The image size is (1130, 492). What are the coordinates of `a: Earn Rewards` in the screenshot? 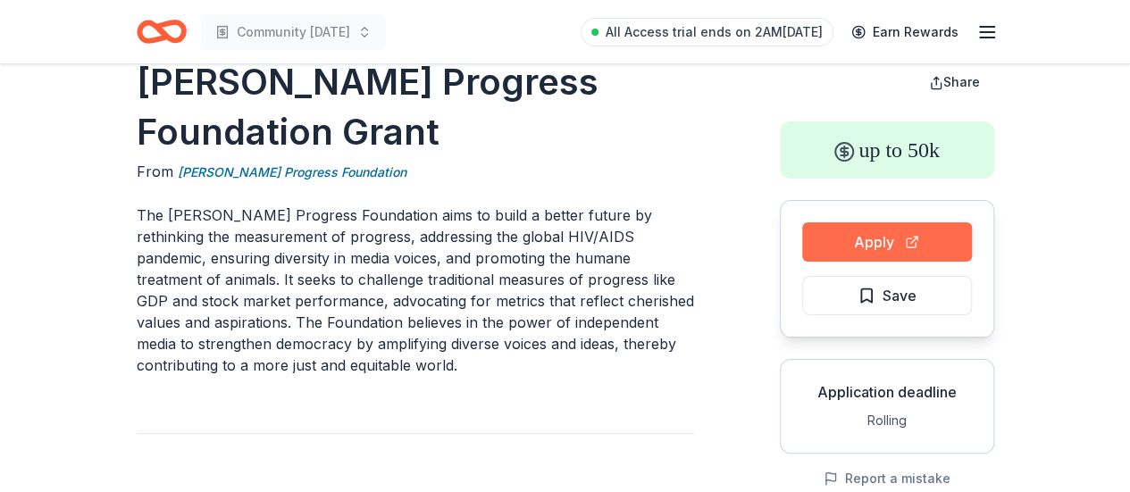 It's located at (905, 32).